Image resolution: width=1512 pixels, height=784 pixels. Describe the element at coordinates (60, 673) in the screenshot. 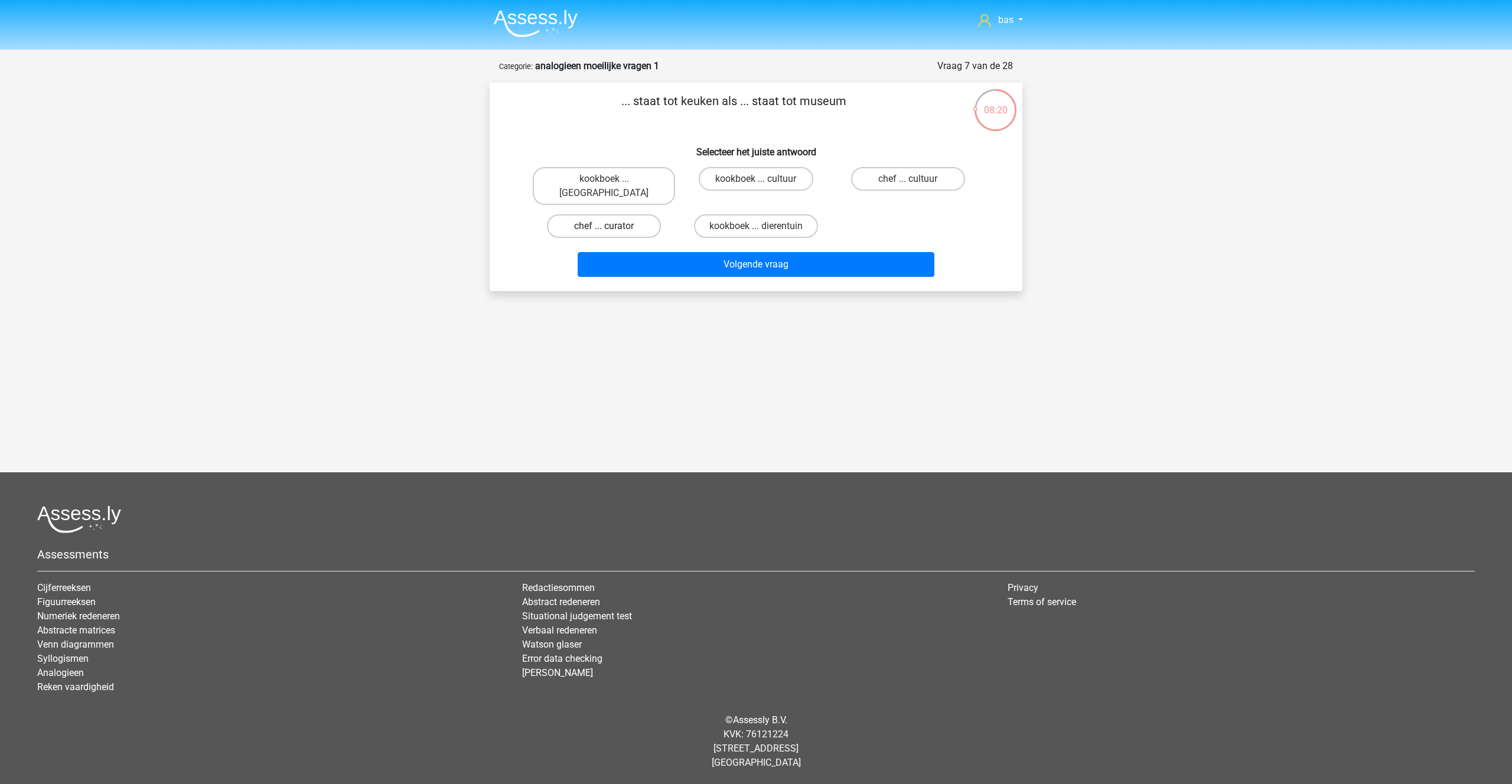

I see `a: Analogieen` at that location.